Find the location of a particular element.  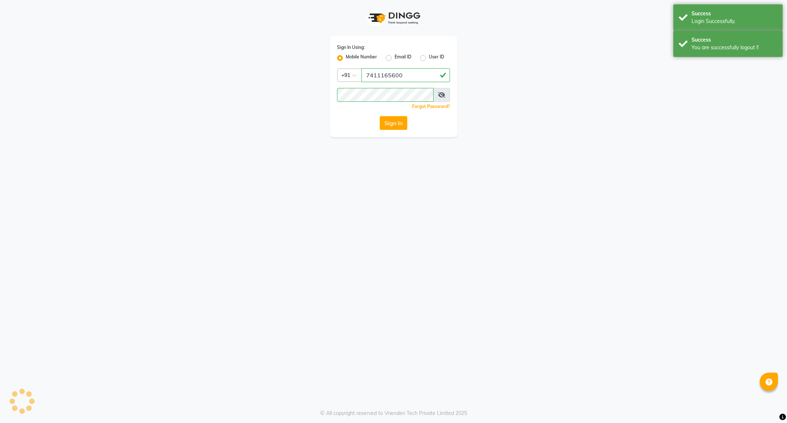

label: User ID is located at coordinates (437, 58).